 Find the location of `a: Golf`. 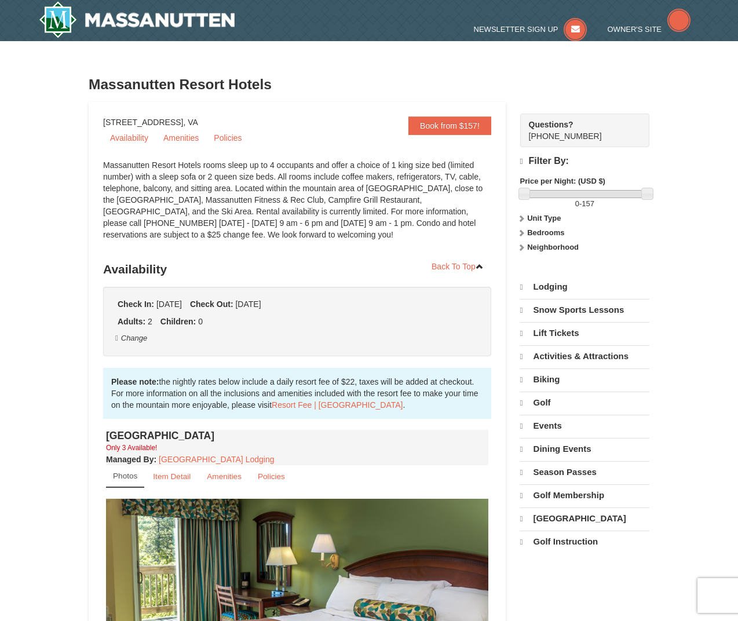

a: Golf is located at coordinates (585, 403).